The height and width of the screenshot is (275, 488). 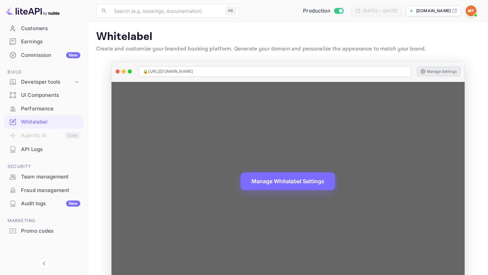 I want to click on img: LiteAPI logo, so click(x=33, y=11).